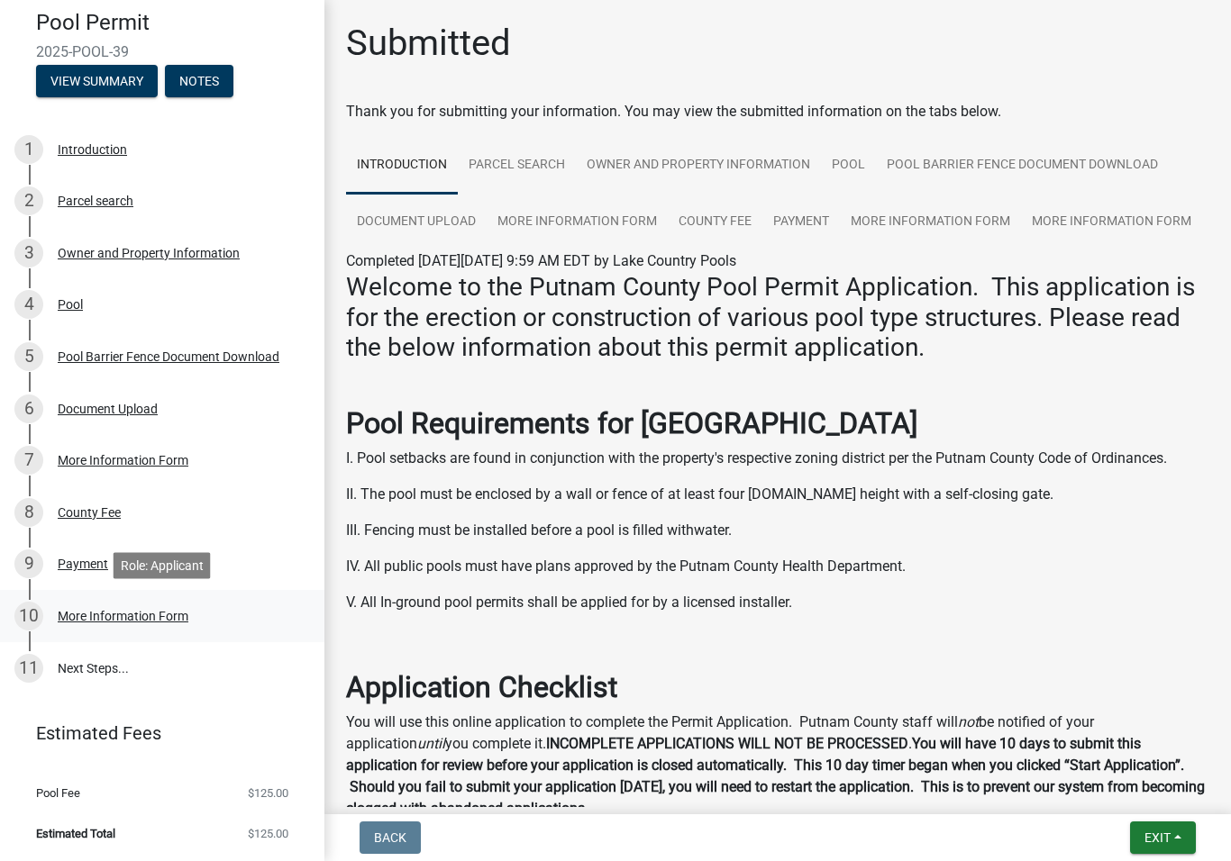 The image size is (1231, 861). What do you see at coordinates (162, 51) in the screenshot?
I see `span: 2025-POOL-39` at bounding box center [162, 51].